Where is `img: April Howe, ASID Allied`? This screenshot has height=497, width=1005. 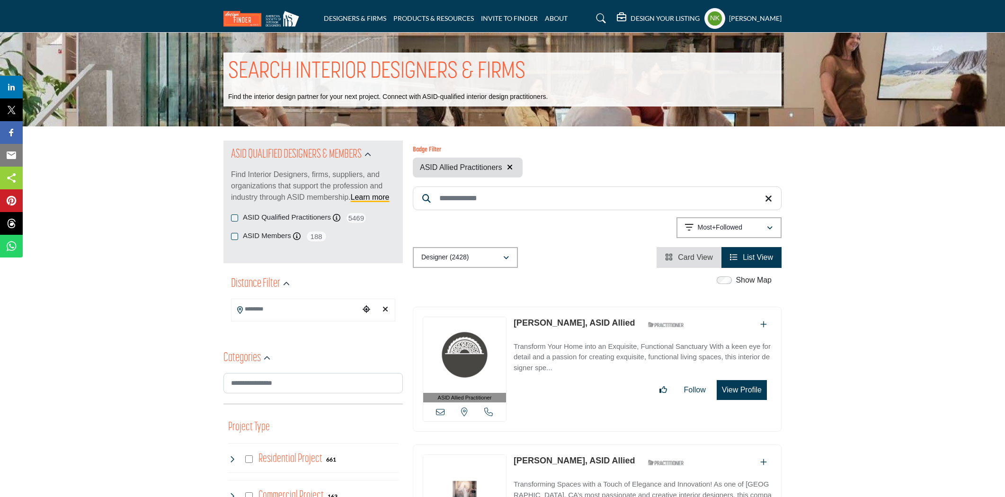 img: April Howe, ASID Allied is located at coordinates (465, 355).